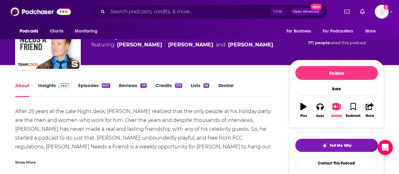 The height and width of the screenshot is (174, 399). Describe the element at coordinates (340, 145) in the screenshot. I see `span: Tell Me Why` at that location.